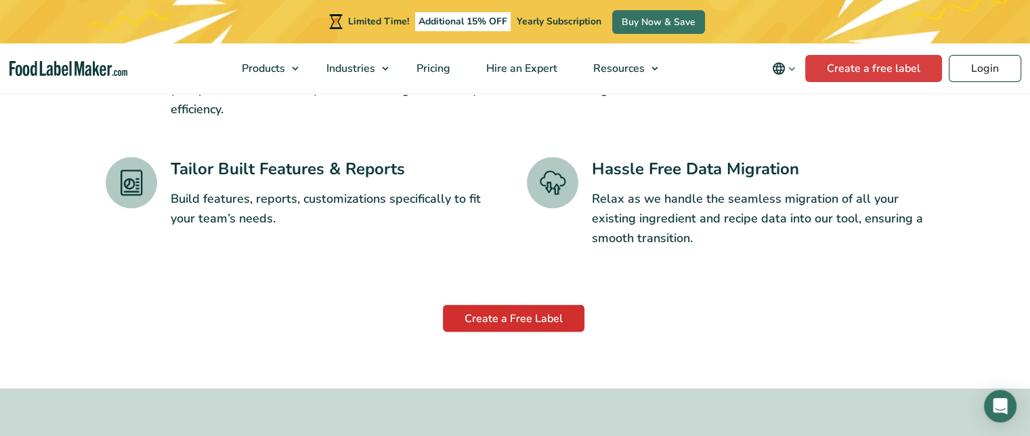  What do you see at coordinates (759, 218) in the screenshot?
I see `p: Relax as we handle the seamless migration of all your existing ingredient and recipe data into ou...` at bounding box center [759, 218].